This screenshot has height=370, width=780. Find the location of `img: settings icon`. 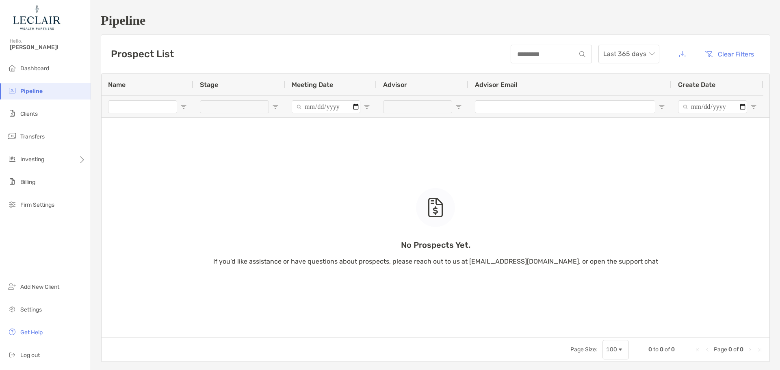

img: settings icon is located at coordinates (12, 309).